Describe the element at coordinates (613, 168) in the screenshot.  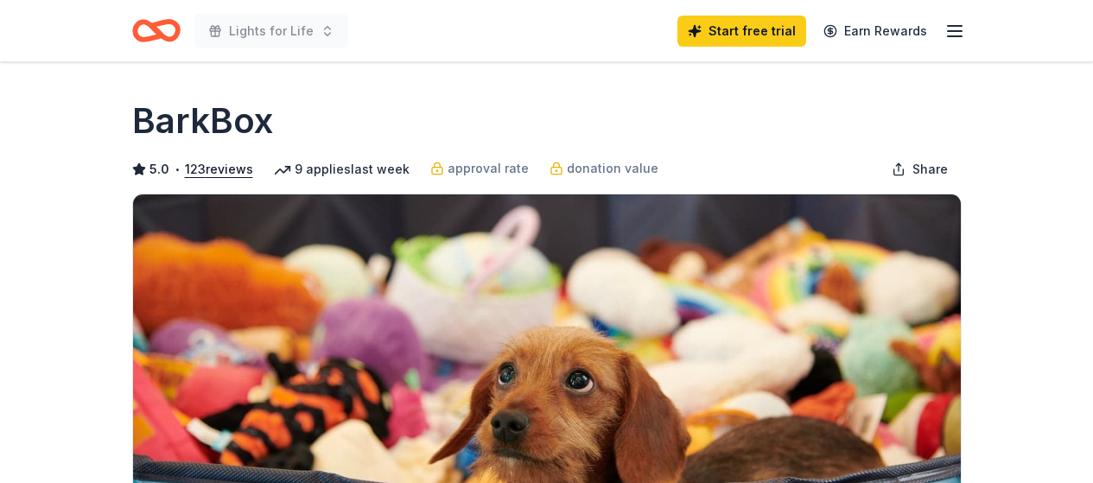
I see `span: donation value` at that location.